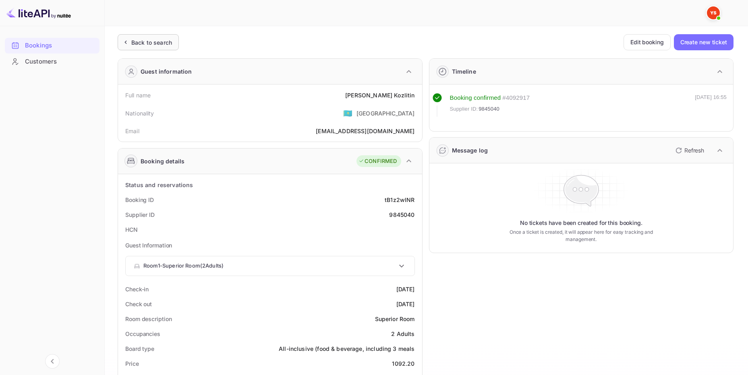 This screenshot has height=375, width=748. What do you see at coordinates (140, 349) in the screenshot?
I see `div: Board type` at bounding box center [140, 349].